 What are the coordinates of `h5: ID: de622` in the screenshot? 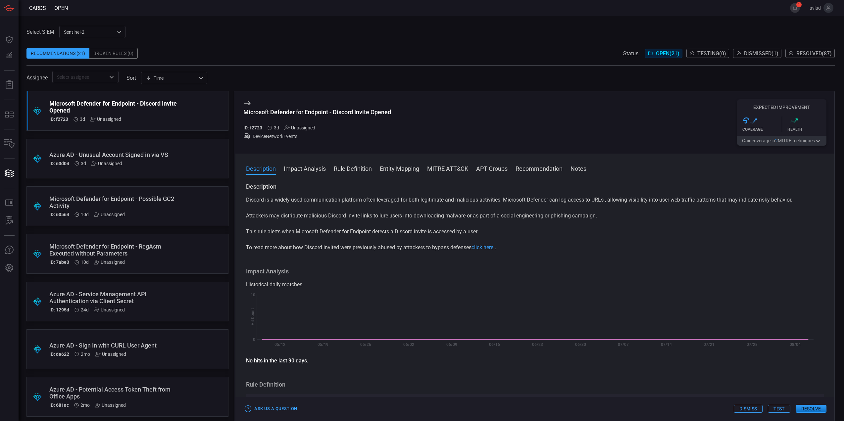 It's located at (59, 354).